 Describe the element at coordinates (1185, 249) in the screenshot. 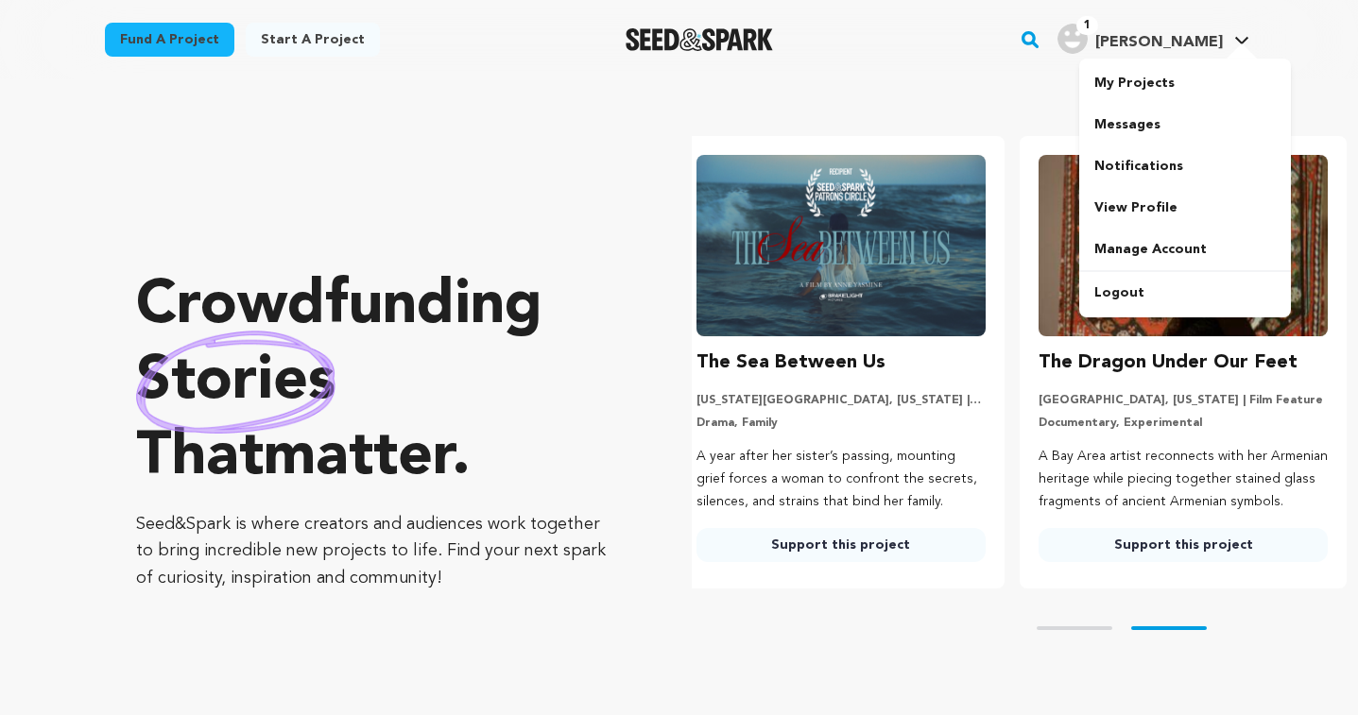

I see `a: Manage Account` at that location.